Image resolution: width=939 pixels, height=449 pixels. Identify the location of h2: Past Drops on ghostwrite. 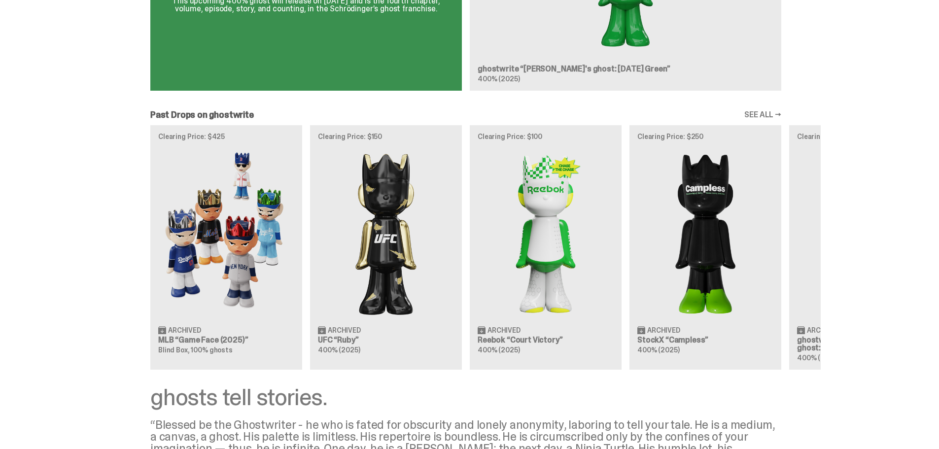
(202, 115).